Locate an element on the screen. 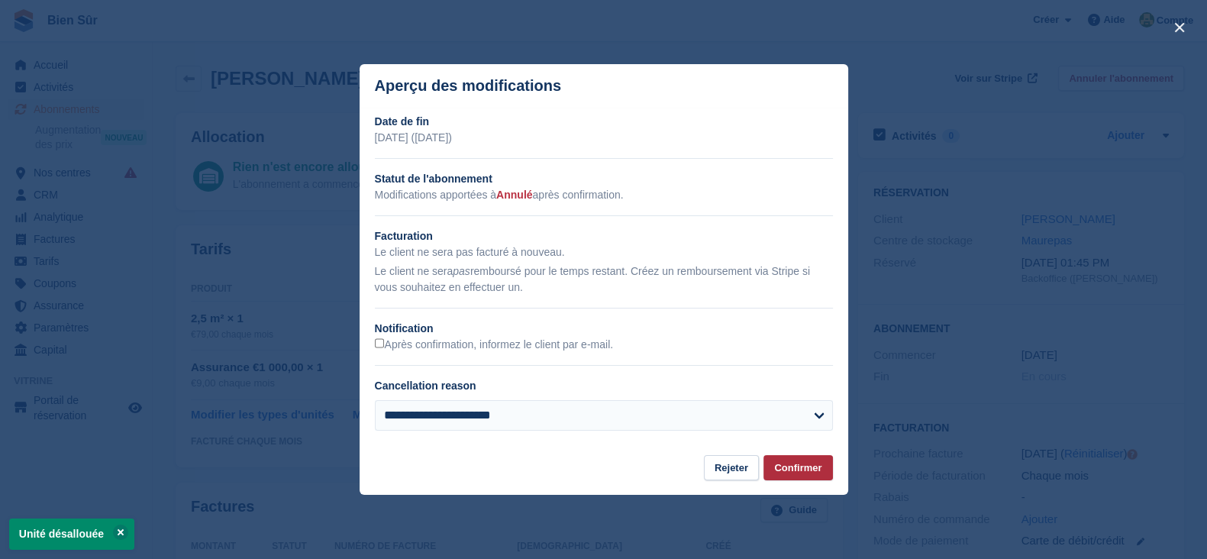 The image size is (1207, 559). h2: Notification is located at coordinates (604, 328).